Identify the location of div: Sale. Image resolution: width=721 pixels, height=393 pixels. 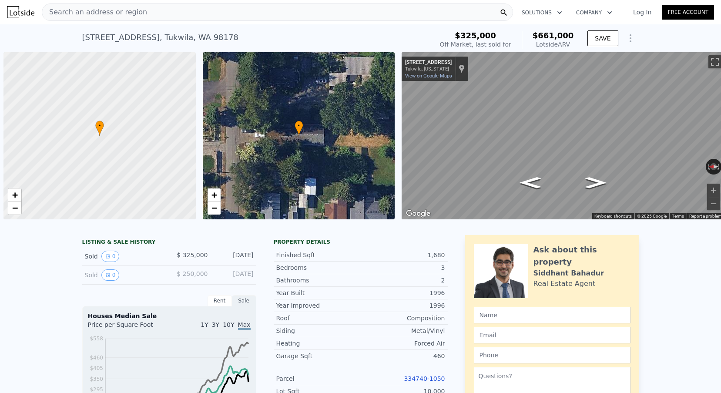
(244, 301).